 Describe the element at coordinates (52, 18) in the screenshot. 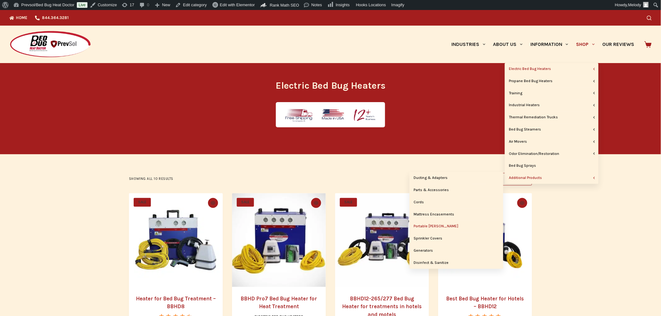

I see `a: 844.364.3281` at that location.